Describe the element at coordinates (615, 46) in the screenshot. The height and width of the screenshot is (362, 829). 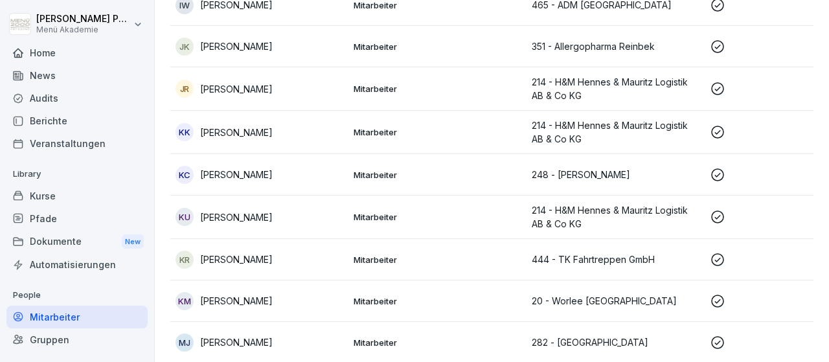
I see `p: 351 - Allergopharma Reinbek` at that location.